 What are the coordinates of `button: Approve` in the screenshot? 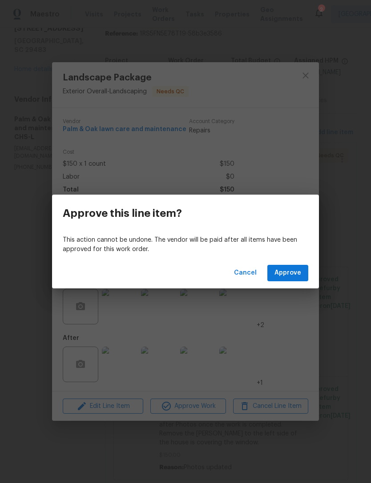 It's located at (288, 273).